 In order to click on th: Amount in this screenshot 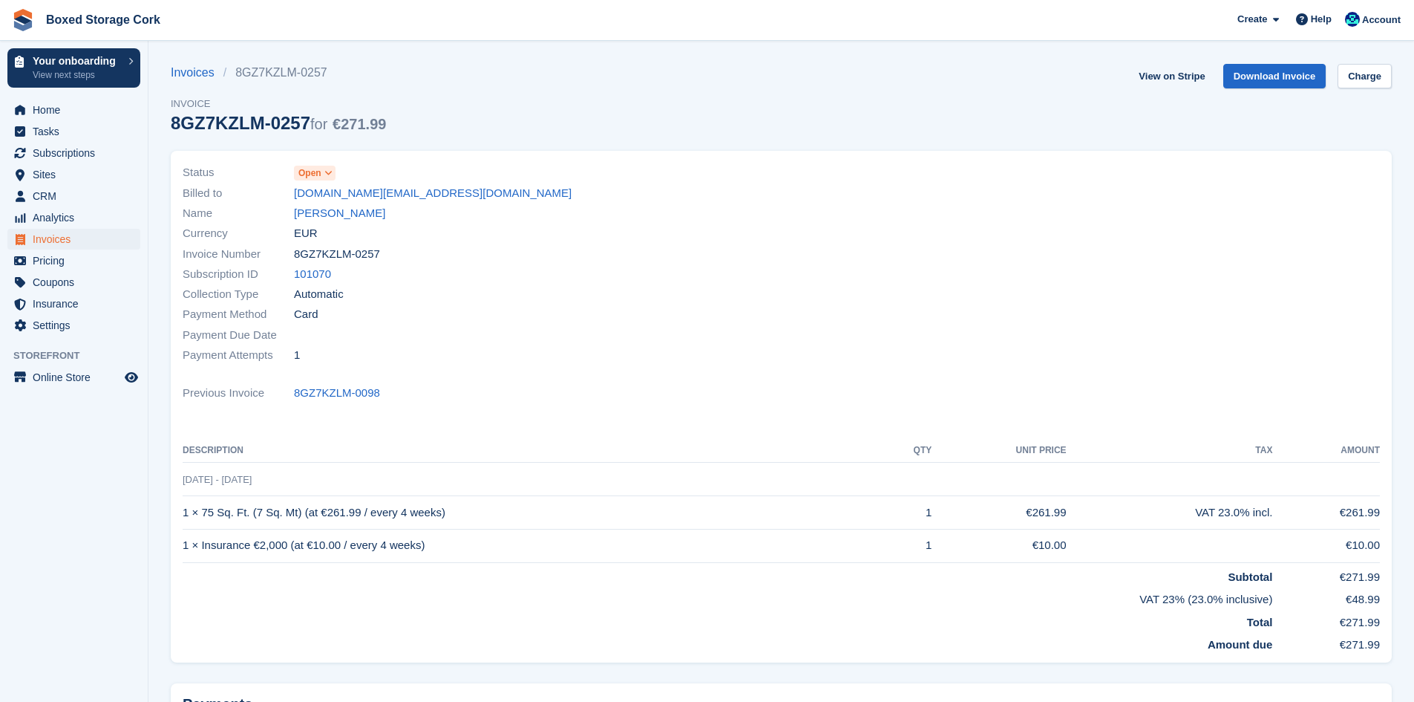, I will do `click(1326, 451)`.